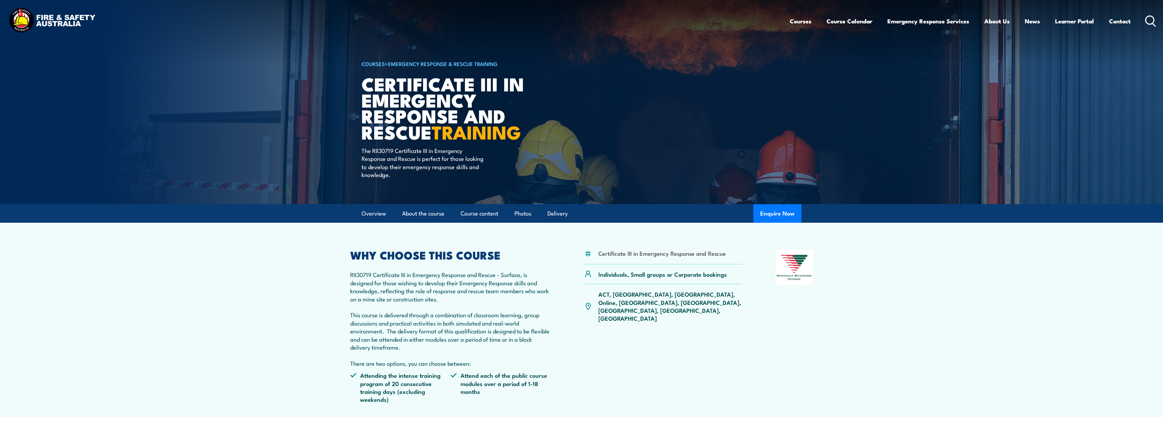 Image resolution: width=1163 pixels, height=441 pixels. I want to click on li: Attend each of the public course modules over a period of 1-18 months, so click(501, 387).